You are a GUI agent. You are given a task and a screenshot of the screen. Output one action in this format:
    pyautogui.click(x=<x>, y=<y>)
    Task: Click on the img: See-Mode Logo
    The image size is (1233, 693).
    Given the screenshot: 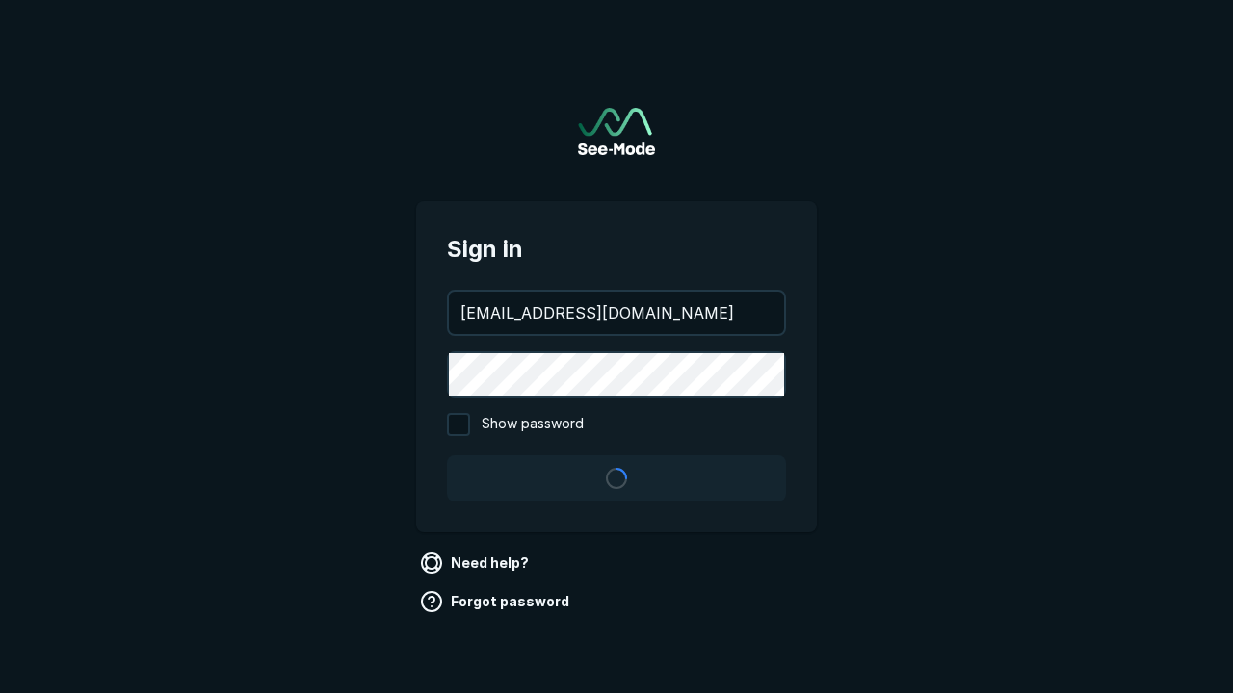 What is the action you would take?
    pyautogui.click(x=616, y=131)
    